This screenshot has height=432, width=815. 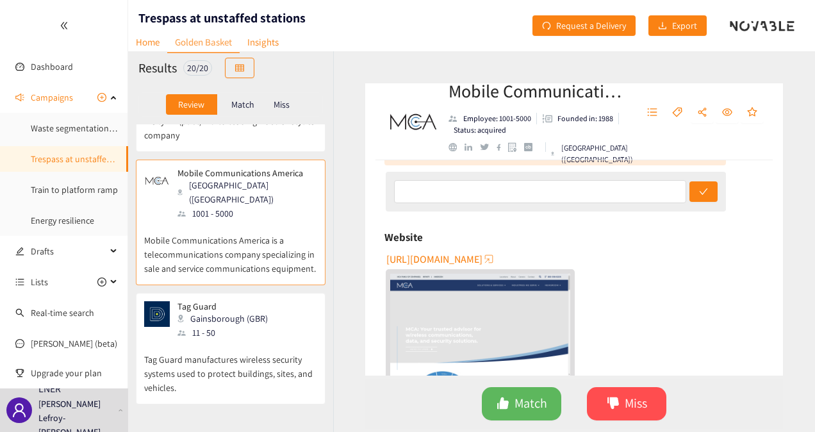 What do you see at coordinates (677, 113) in the screenshot?
I see `button: tag` at bounding box center [677, 113].